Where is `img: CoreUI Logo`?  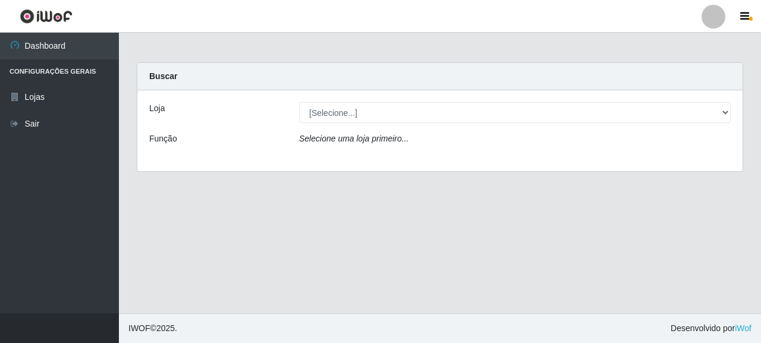 img: CoreUI Logo is located at coordinates (46, 16).